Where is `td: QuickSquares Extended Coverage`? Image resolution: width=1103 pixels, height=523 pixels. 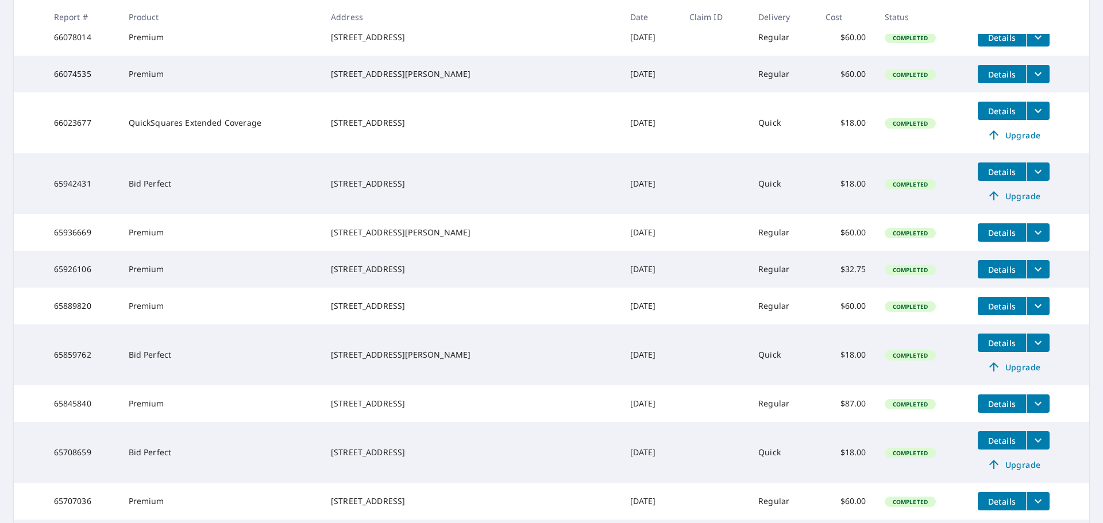
td: QuickSquares Extended Coverage is located at coordinates (221, 123).